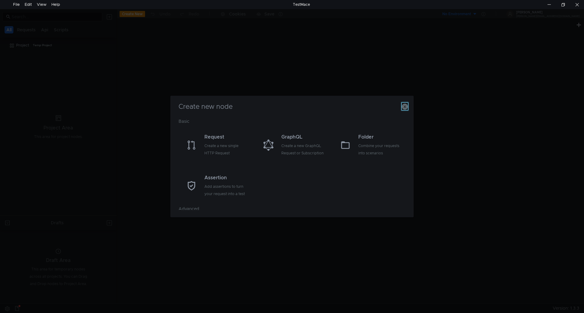 The height and width of the screenshot is (313, 584). I want to click on div: Create a new GraphQL Request or Subscription, so click(303, 150).